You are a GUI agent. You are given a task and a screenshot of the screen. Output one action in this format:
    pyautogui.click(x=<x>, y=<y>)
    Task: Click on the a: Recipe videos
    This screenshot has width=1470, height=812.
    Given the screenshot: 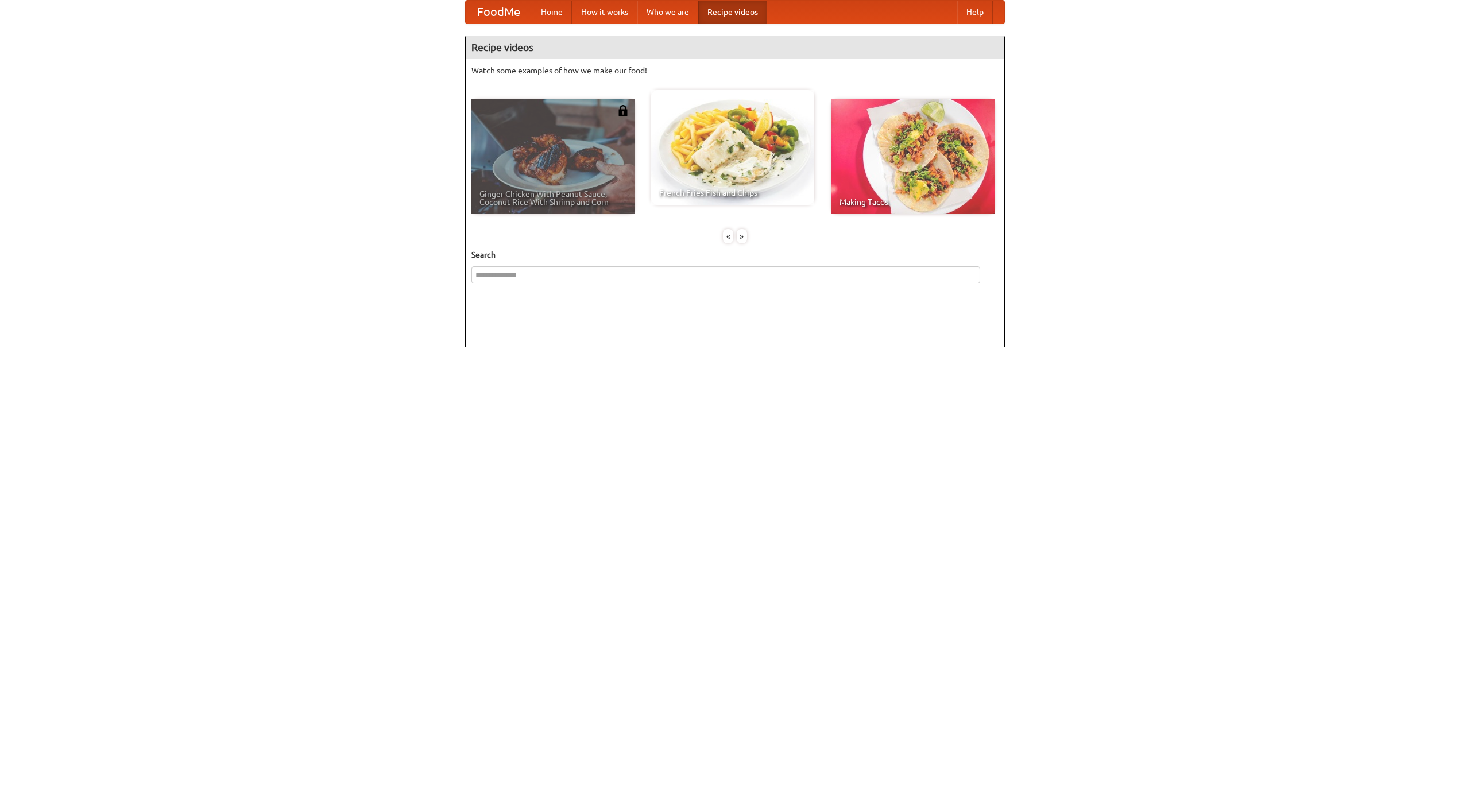 What is the action you would take?
    pyautogui.click(x=733, y=12)
    